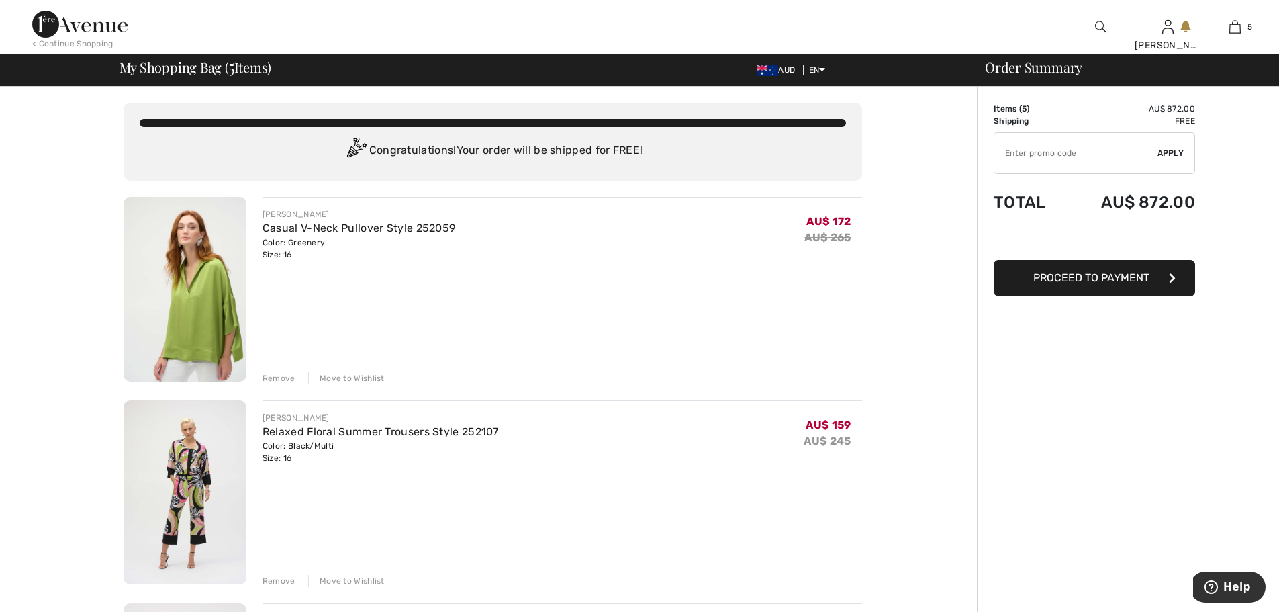  What do you see at coordinates (1235, 27) in the screenshot?
I see `a: 5` at bounding box center [1235, 27].